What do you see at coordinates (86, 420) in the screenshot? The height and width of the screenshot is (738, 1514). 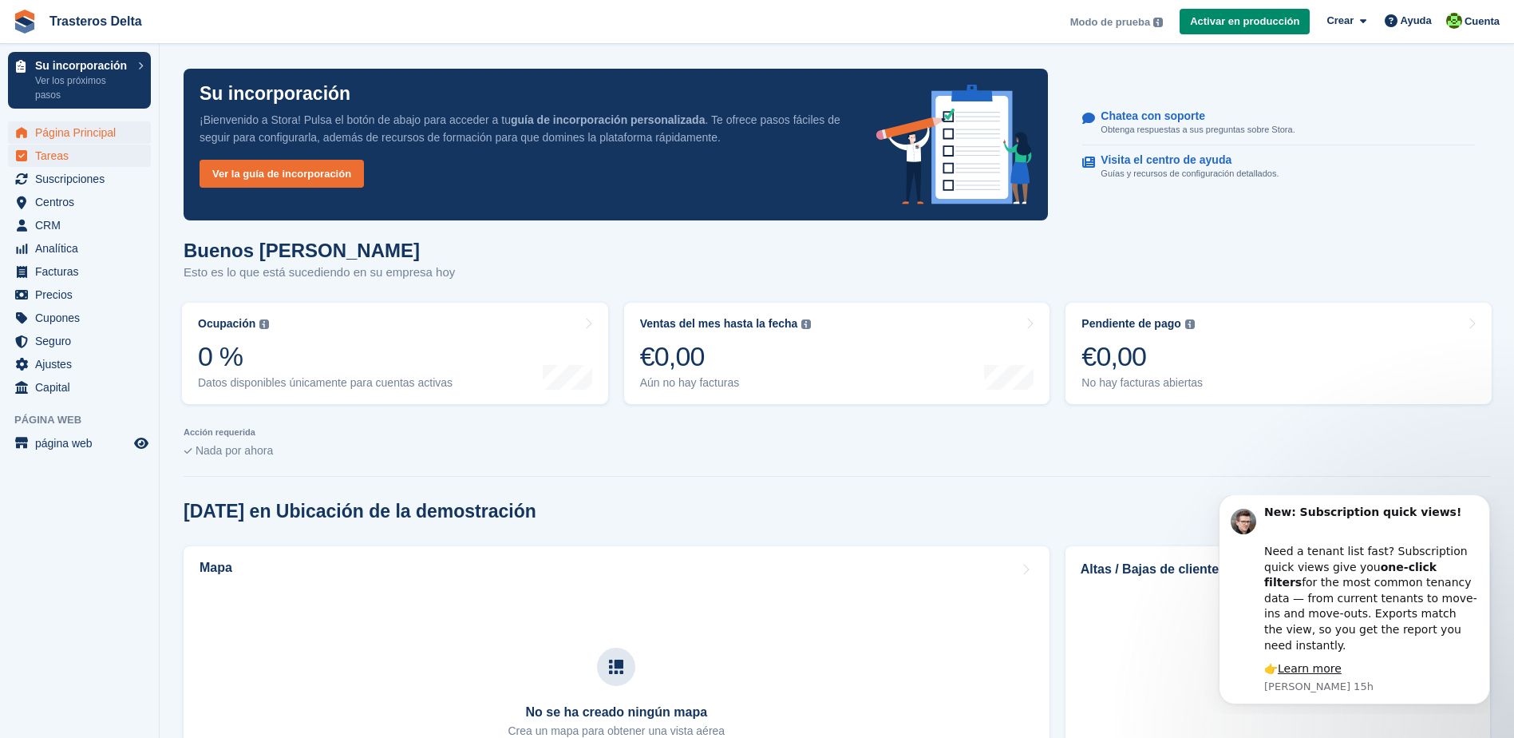 I see `span: Página web` at bounding box center [86, 420].